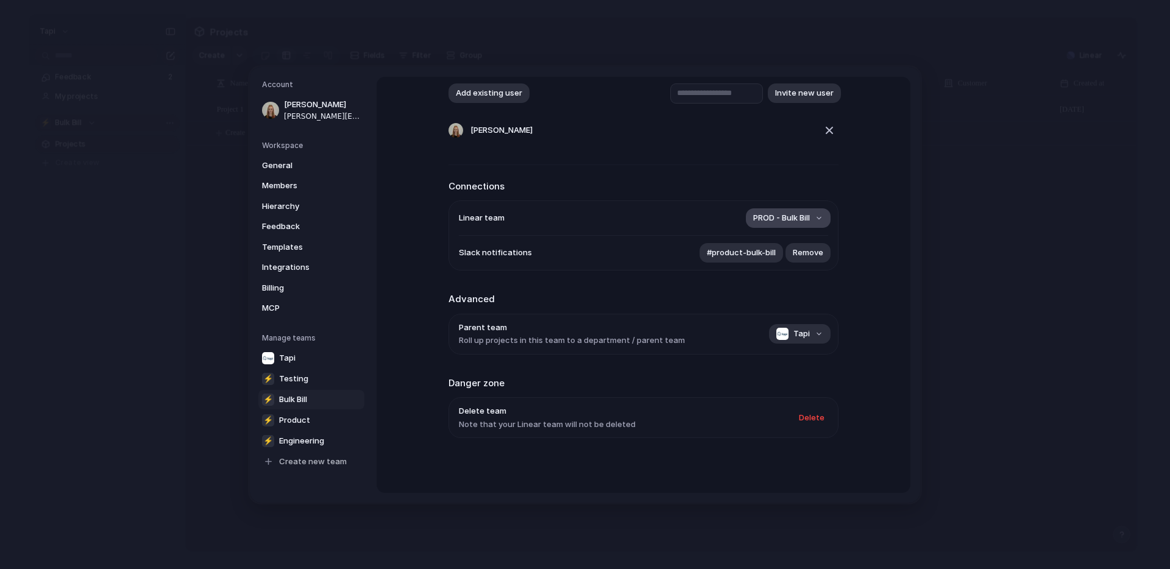  I want to click on h5: Workspace, so click(313, 145).